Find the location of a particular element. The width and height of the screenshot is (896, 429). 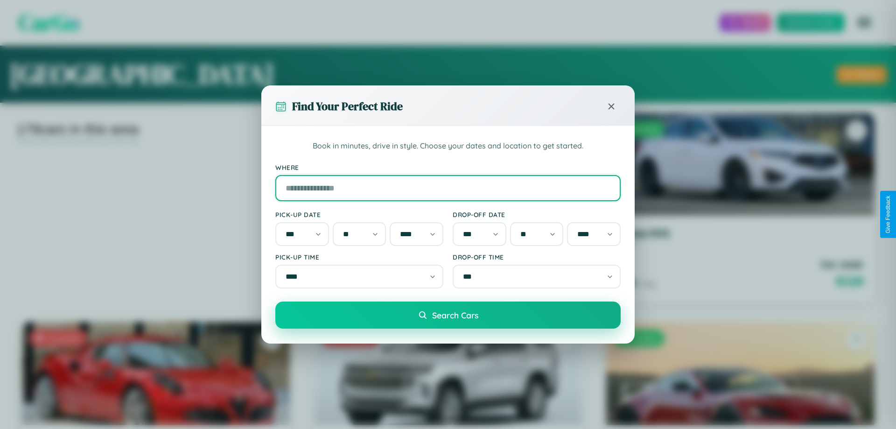

span: Search Cars is located at coordinates (455, 315).